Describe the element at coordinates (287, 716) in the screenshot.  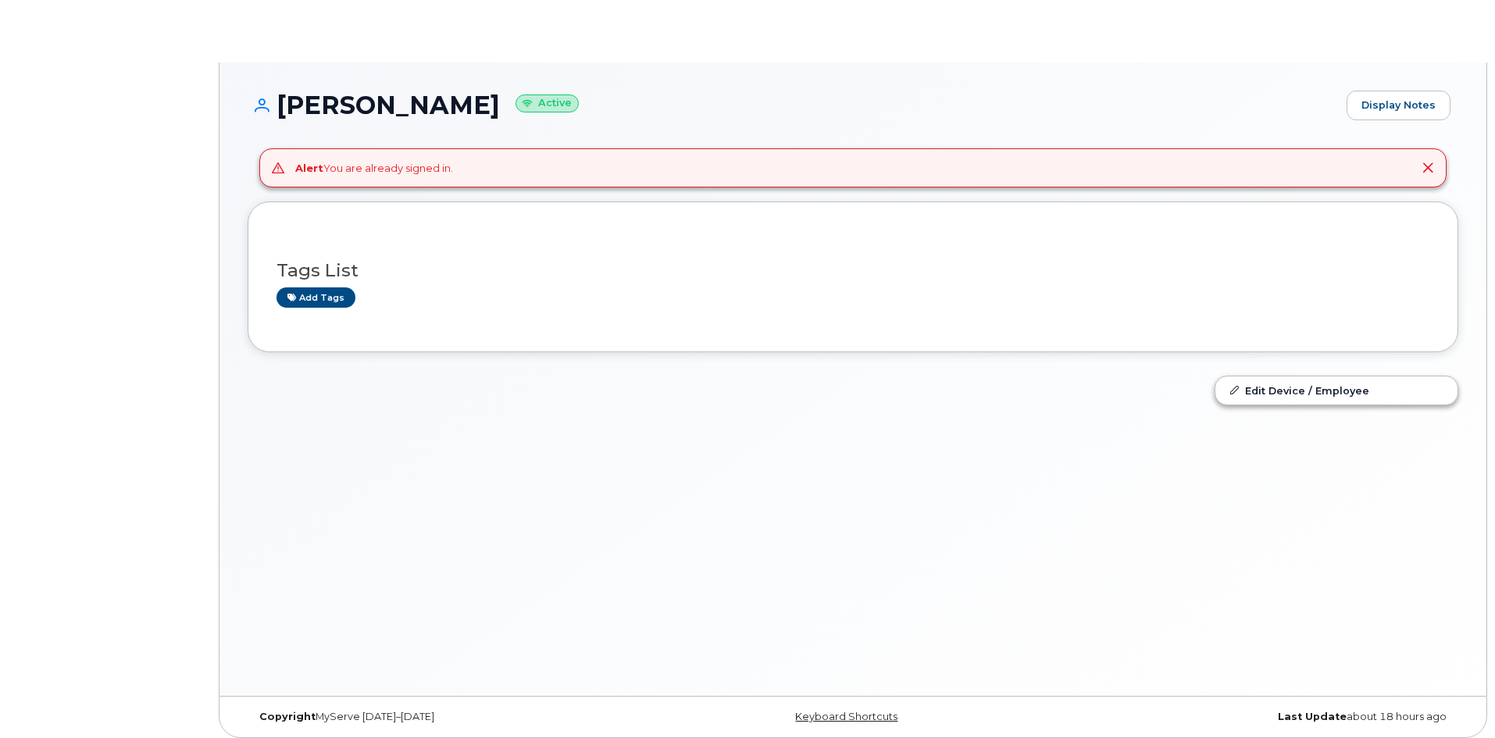
I see `strong: Copyright` at that location.